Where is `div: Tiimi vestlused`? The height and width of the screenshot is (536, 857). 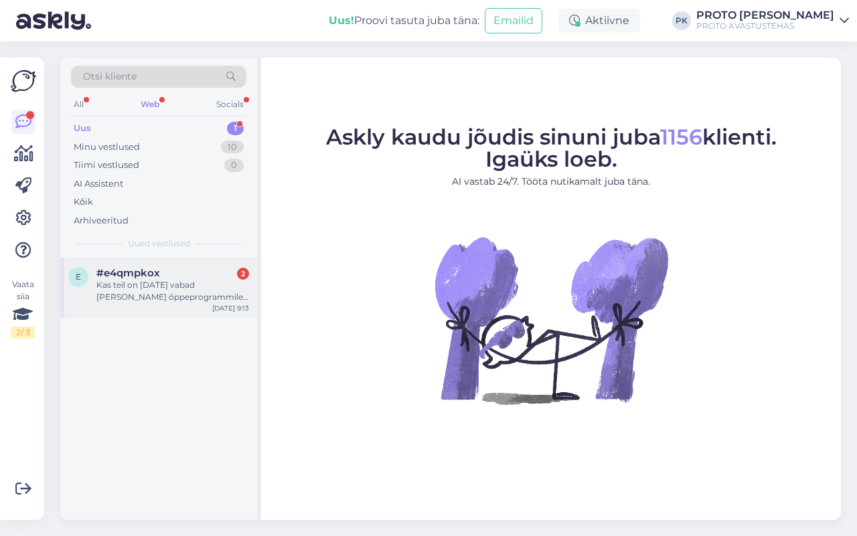
div: Tiimi vestlused is located at coordinates (106, 165).